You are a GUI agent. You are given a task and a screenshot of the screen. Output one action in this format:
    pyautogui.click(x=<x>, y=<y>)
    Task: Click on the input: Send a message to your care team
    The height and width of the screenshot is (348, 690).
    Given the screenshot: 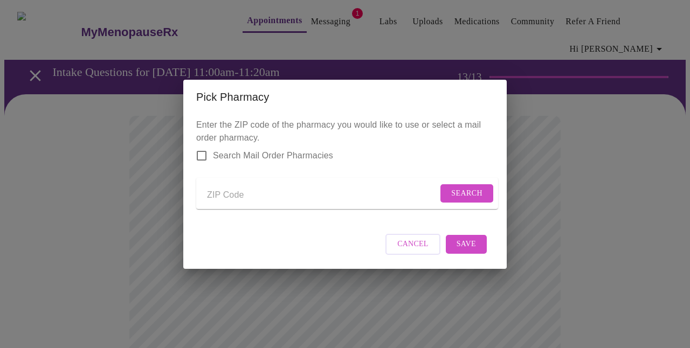 What is the action you would take?
    pyautogui.click(x=322, y=196)
    